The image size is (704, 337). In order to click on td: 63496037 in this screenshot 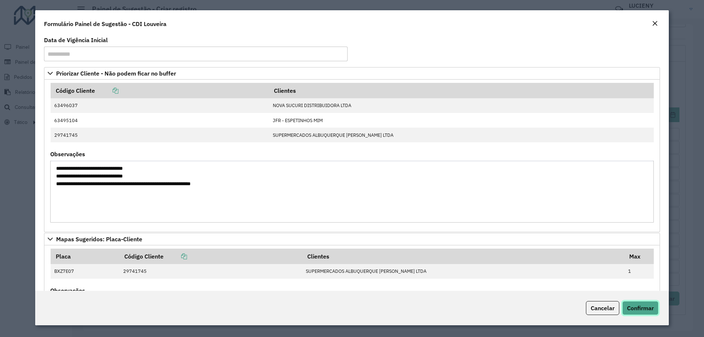, I will do `click(160, 106)`.